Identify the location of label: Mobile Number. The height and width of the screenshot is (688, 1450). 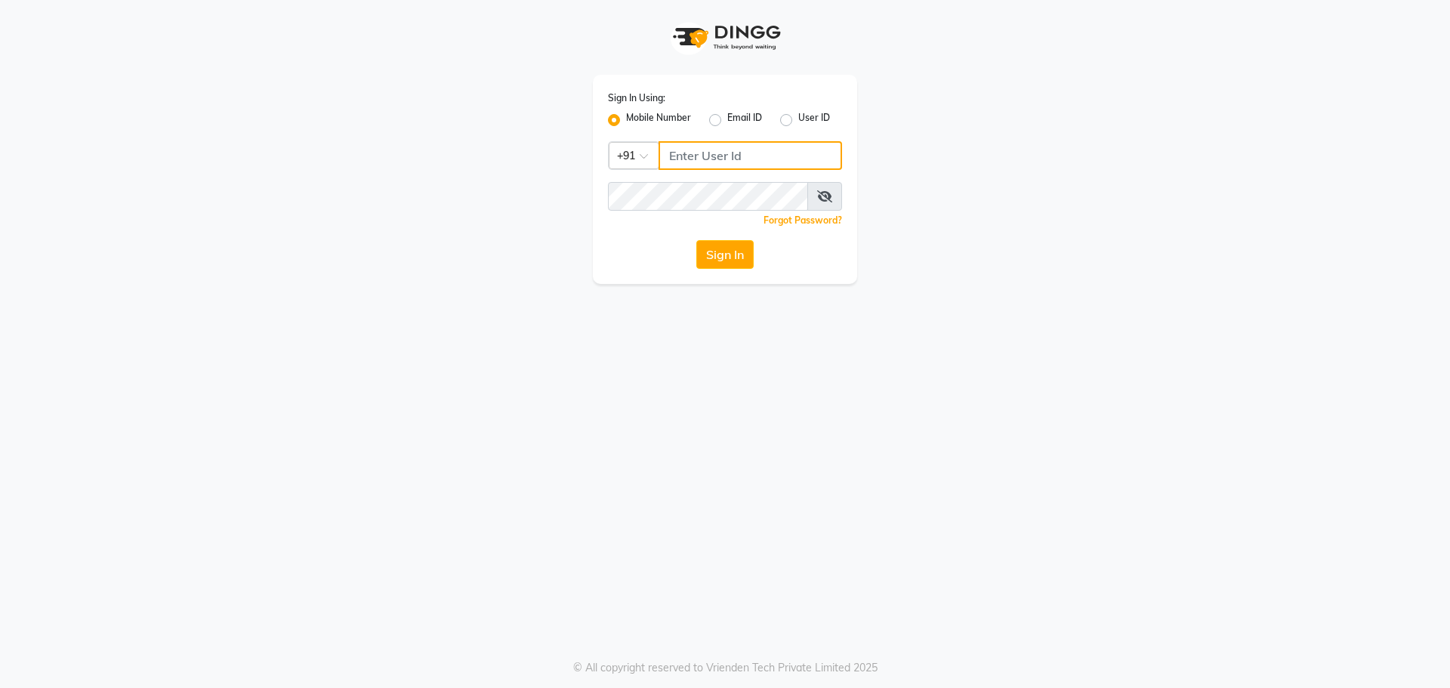
(658, 120).